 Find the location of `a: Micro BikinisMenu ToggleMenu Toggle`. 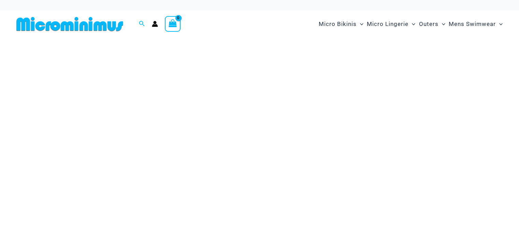

a: Micro BikinisMenu ToggleMenu Toggle is located at coordinates (341, 24).